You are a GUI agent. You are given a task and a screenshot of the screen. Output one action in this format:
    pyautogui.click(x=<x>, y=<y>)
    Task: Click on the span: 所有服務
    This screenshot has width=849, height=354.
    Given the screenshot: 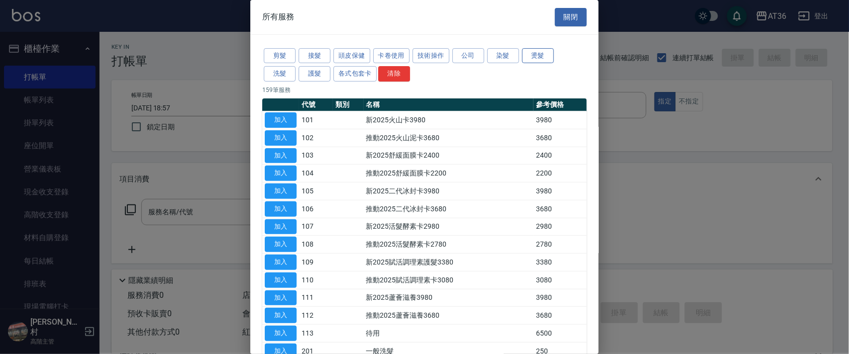 What is the action you would take?
    pyautogui.click(x=278, y=17)
    